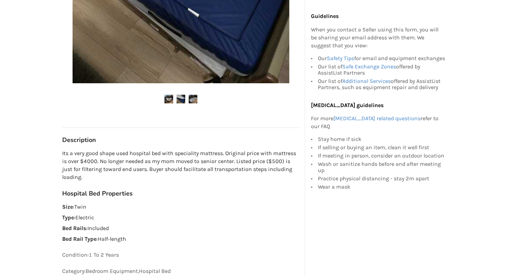 This screenshot has width=511, height=276. What do you see at coordinates (74, 228) in the screenshot?
I see `strong: Bed Rails` at bounding box center [74, 228].